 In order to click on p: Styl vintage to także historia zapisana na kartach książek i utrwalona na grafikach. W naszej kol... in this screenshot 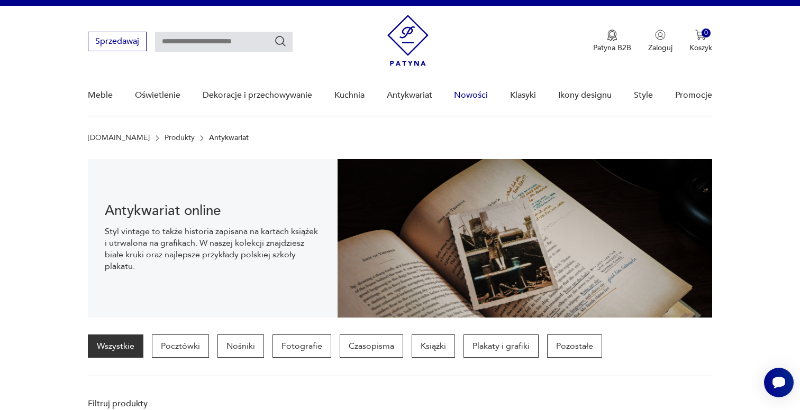, I will do `click(213, 249)`.